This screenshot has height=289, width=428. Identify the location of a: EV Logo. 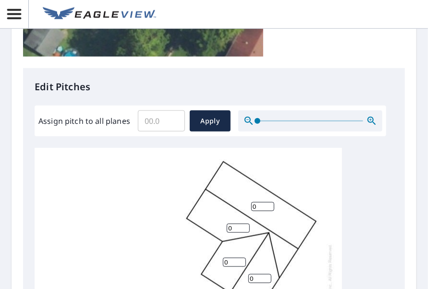
(99, 14).